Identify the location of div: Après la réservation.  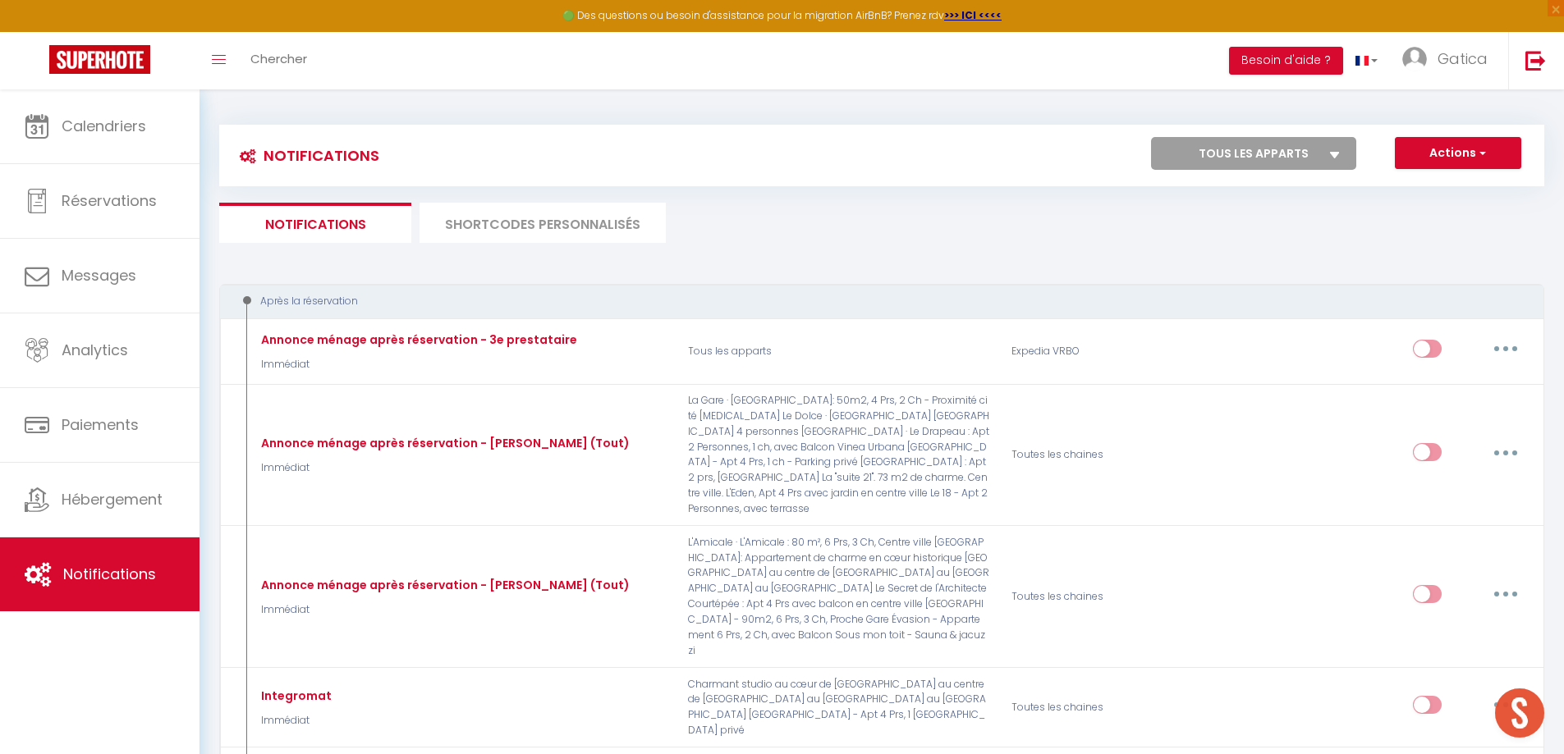
(869, 301).